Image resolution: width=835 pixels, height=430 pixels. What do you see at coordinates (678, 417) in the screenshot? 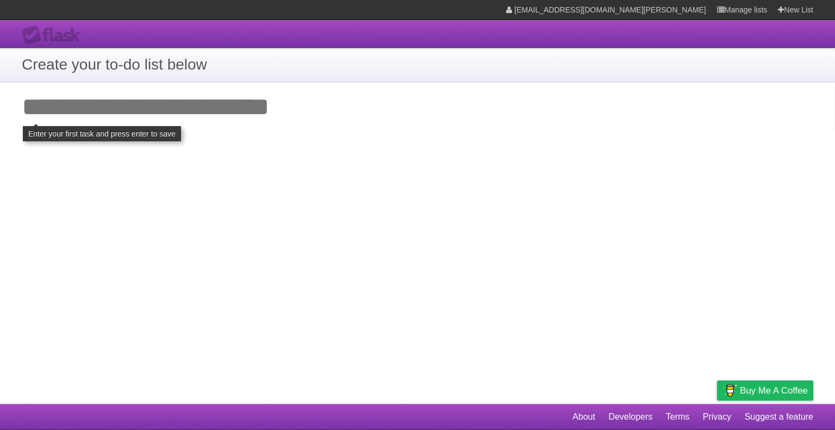
I see `a: Terms` at bounding box center [678, 417].